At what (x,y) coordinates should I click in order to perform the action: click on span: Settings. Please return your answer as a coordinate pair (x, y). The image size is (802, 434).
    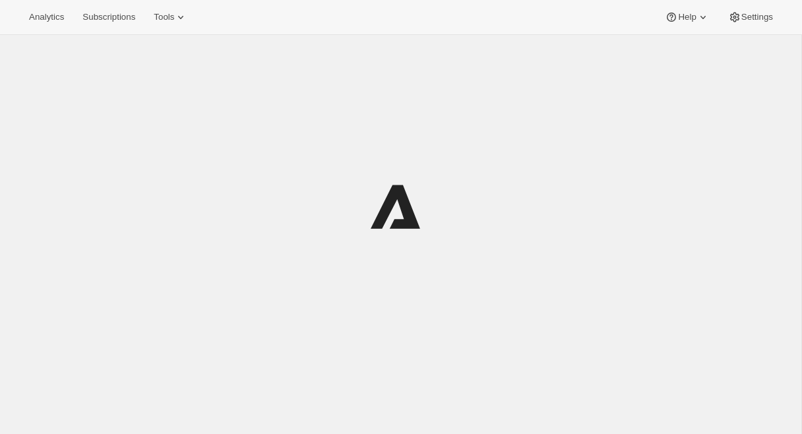
    Looking at the image, I should click on (757, 17).